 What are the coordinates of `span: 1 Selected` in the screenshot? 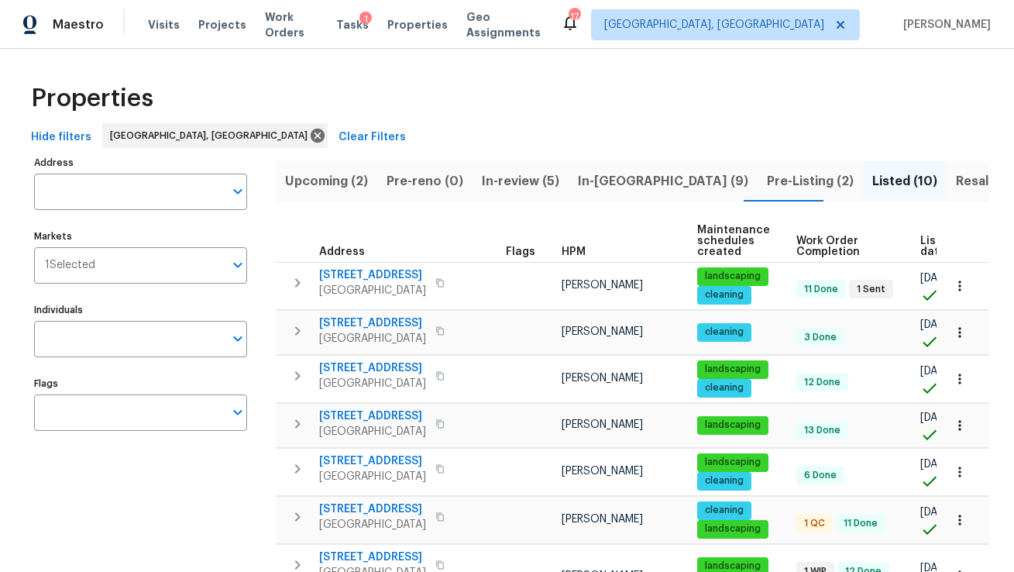 It's located at (70, 265).